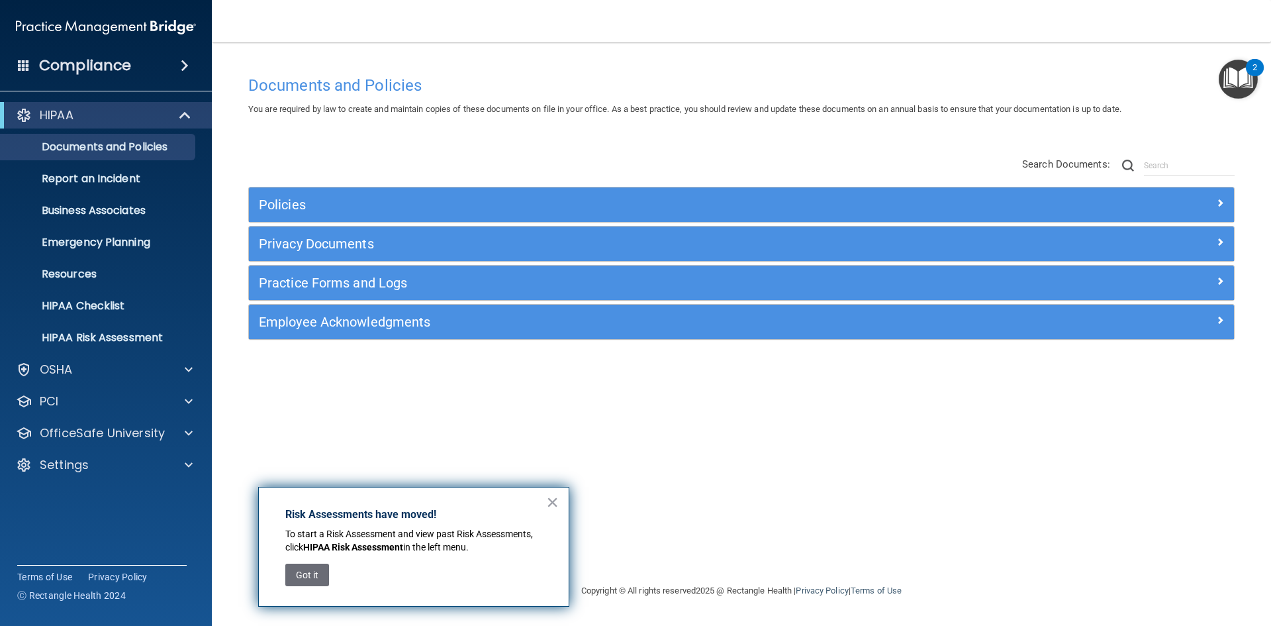  Describe the element at coordinates (99, 274) in the screenshot. I see `p: Resources` at that location.